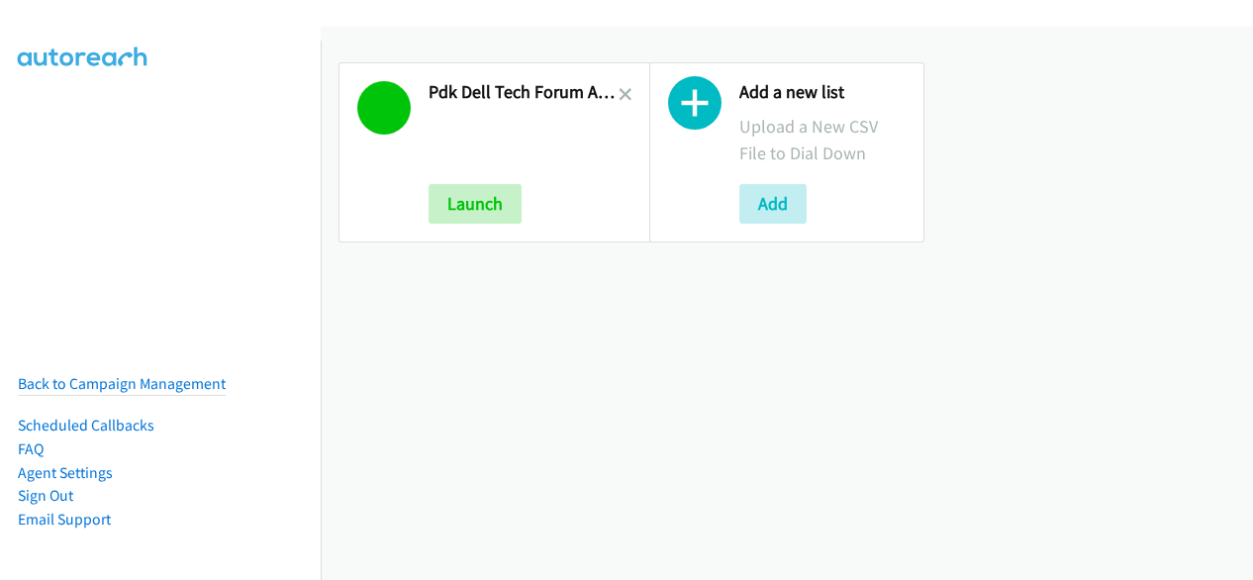 Image resolution: width=1253 pixels, height=580 pixels. What do you see at coordinates (64, 519) in the screenshot?
I see `a: Email Support` at bounding box center [64, 519].